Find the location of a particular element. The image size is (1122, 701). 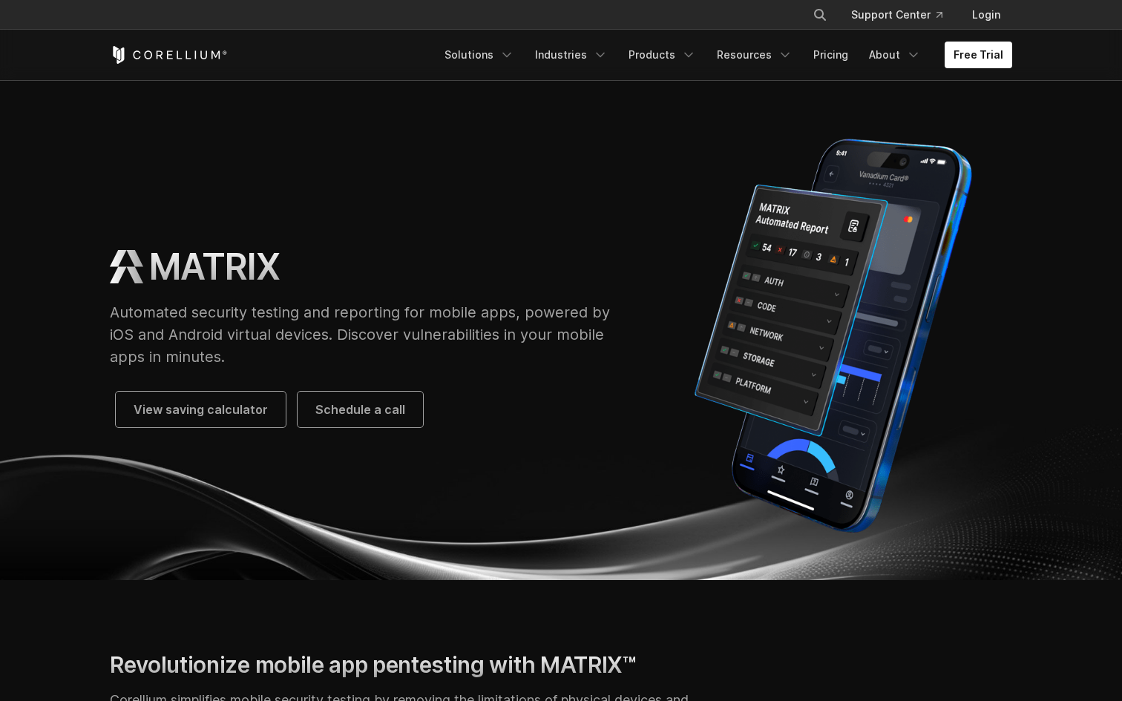

img: MATRIX Logo is located at coordinates (126, 266).